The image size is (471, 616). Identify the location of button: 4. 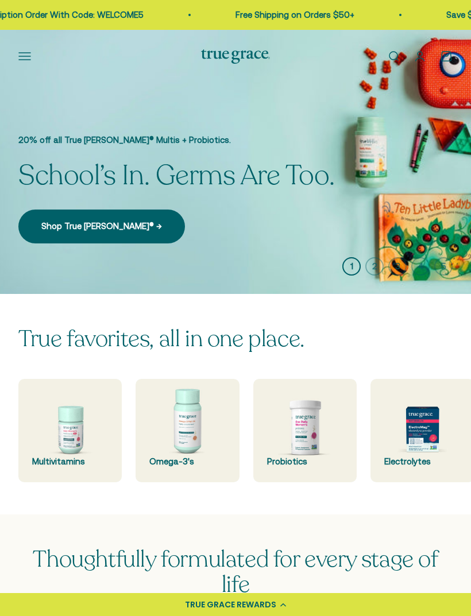
(420, 267).